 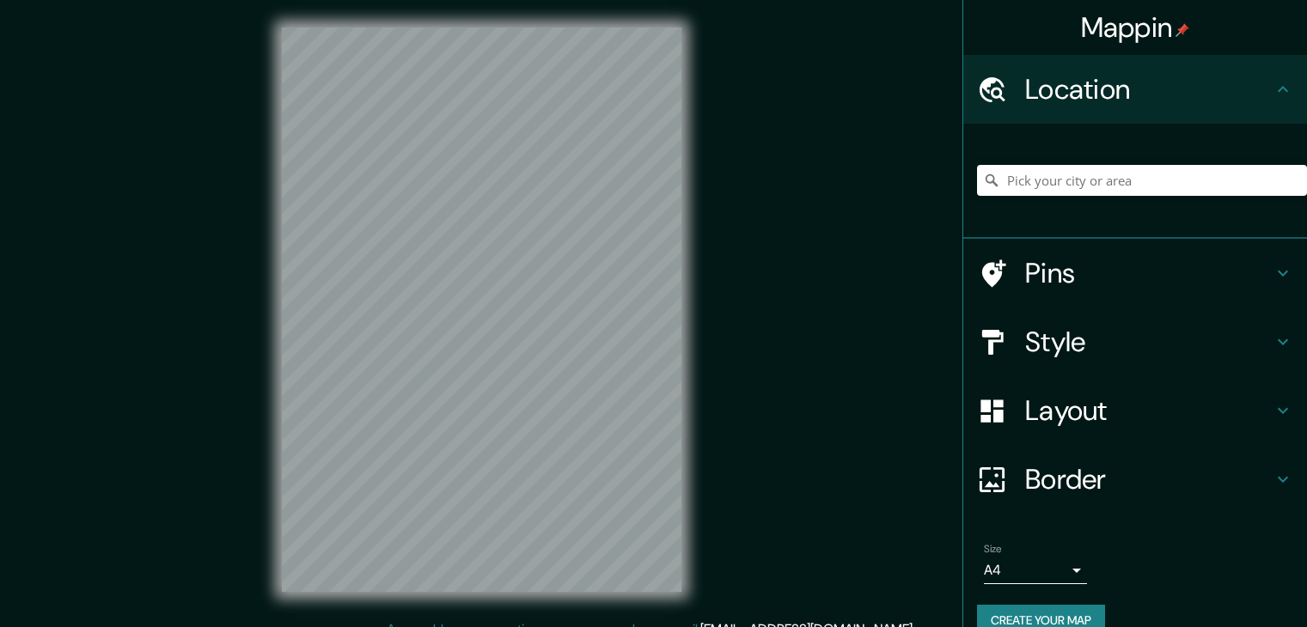 What do you see at coordinates (1149, 89) in the screenshot?
I see `h4: Location` at bounding box center [1149, 89].